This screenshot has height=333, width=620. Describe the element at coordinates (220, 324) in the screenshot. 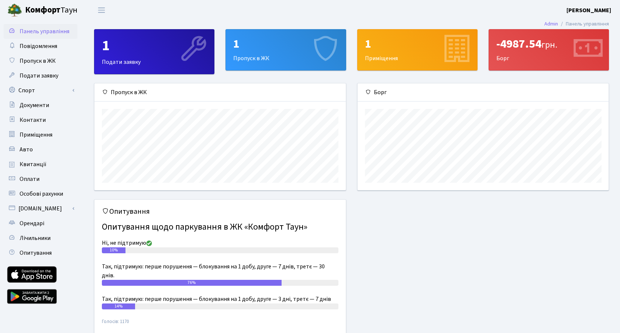

I see `small: Голосів: 1170` at that location.